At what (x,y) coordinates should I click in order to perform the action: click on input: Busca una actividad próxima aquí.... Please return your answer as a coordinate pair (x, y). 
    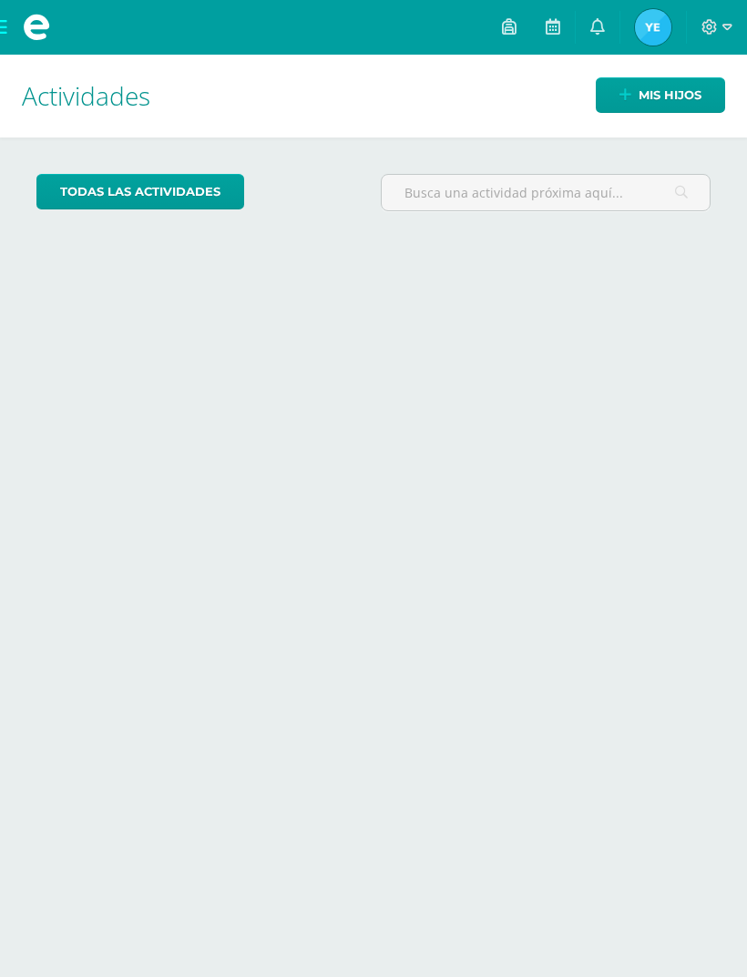
    Looking at the image, I should click on (546, 192).